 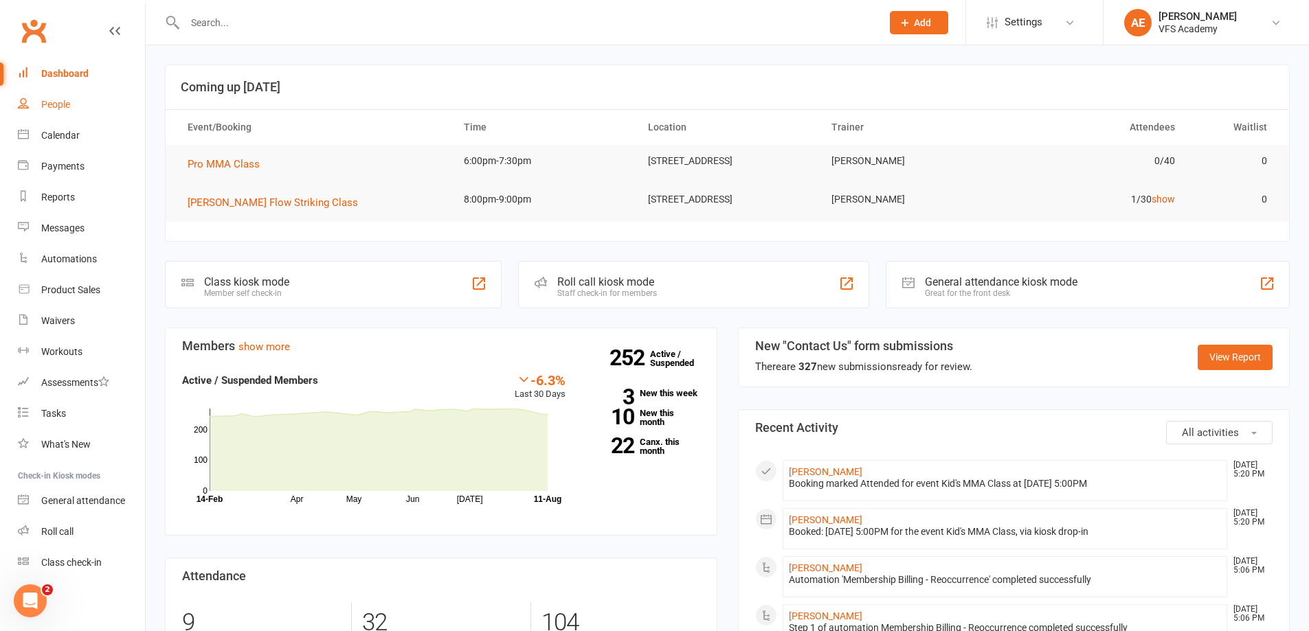 I want to click on a: Payments, so click(x=81, y=166).